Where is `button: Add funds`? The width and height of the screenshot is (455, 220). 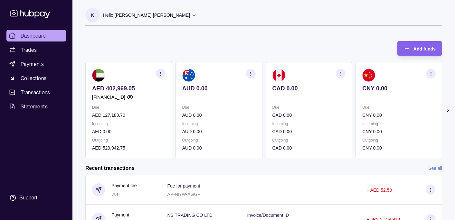
button: Add funds is located at coordinates (419, 48).